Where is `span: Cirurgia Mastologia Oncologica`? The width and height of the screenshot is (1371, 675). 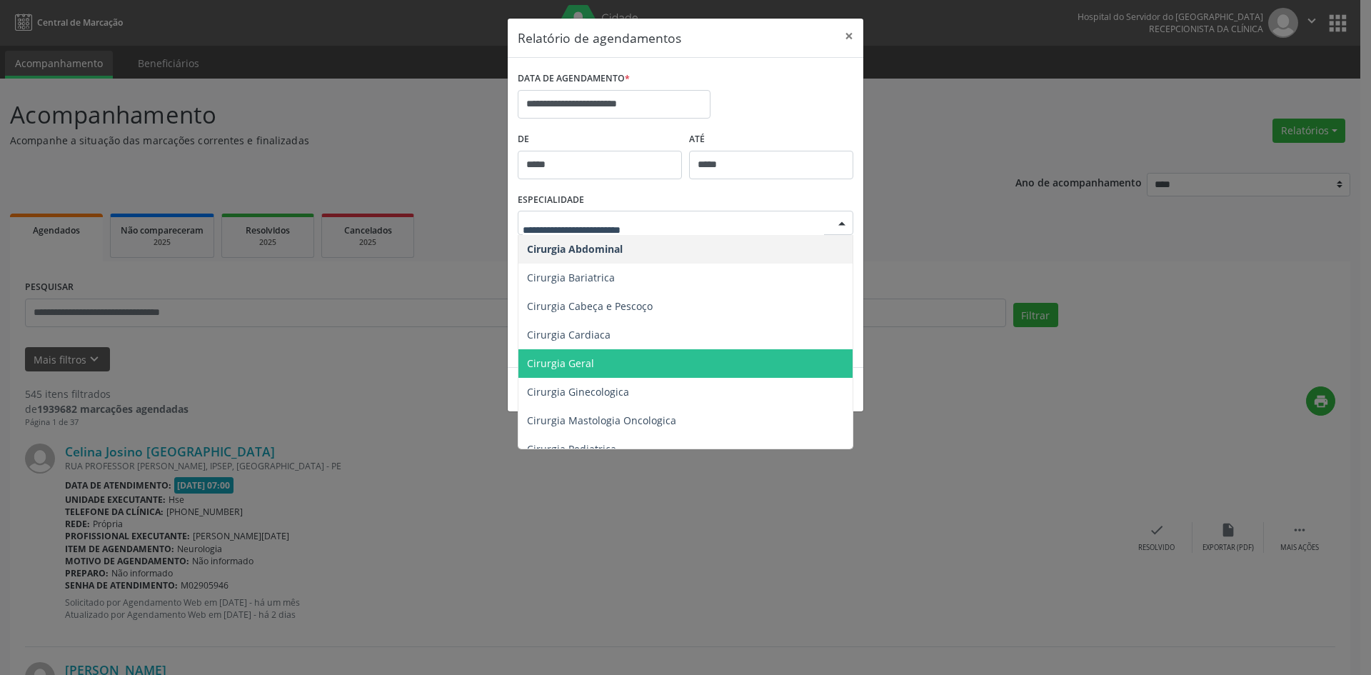
span: Cirurgia Mastologia Oncologica is located at coordinates (601, 420).